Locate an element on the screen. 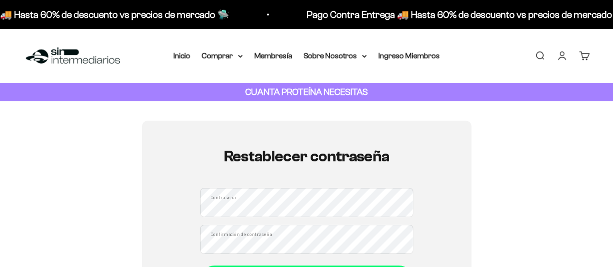 The width and height of the screenshot is (613, 267). a: Inicio is located at coordinates (182, 55).